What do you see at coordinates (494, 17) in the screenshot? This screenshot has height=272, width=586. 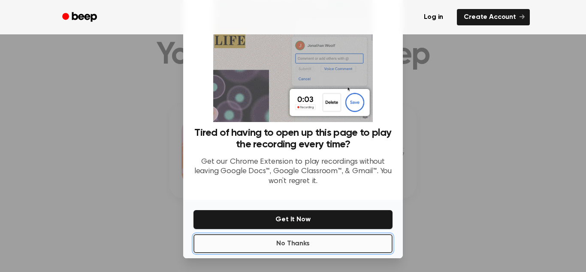 I see `a: Create Account` at bounding box center [494, 17].